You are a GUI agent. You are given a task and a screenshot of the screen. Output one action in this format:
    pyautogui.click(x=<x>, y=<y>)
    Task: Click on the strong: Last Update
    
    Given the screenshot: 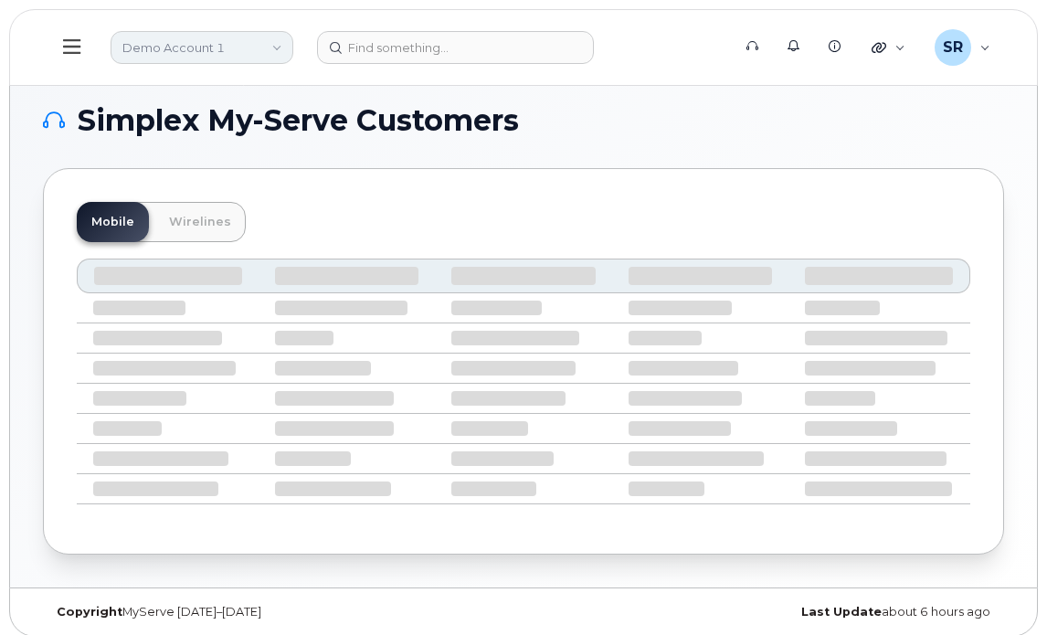 What is the action you would take?
    pyautogui.click(x=842, y=611)
    